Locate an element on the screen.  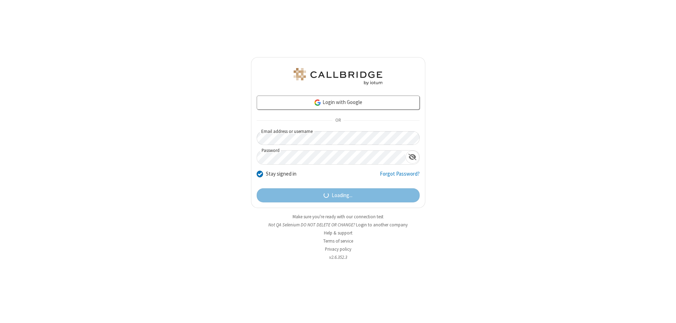
a: Make sure you're ready with our connection test is located at coordinates (338, 216).